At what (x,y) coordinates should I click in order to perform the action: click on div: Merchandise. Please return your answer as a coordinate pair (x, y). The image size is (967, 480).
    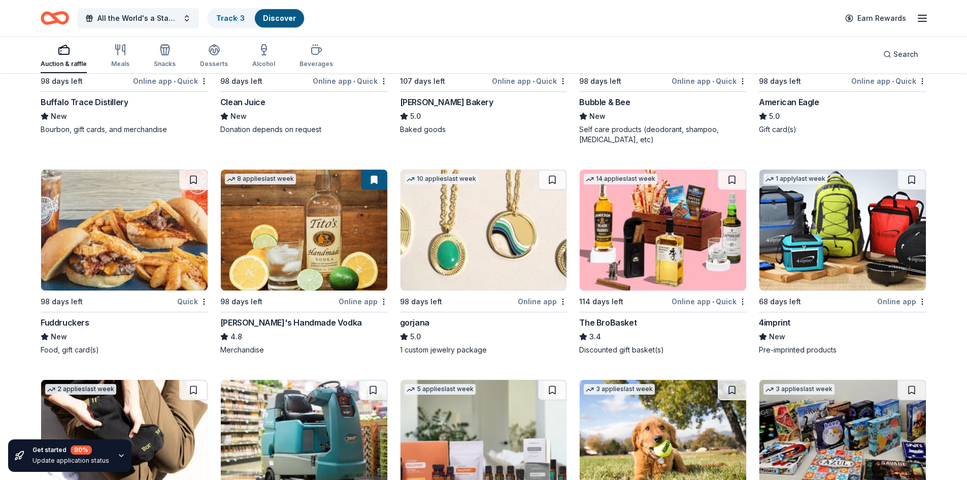
    Looking at the image, I should click on (304, 350).